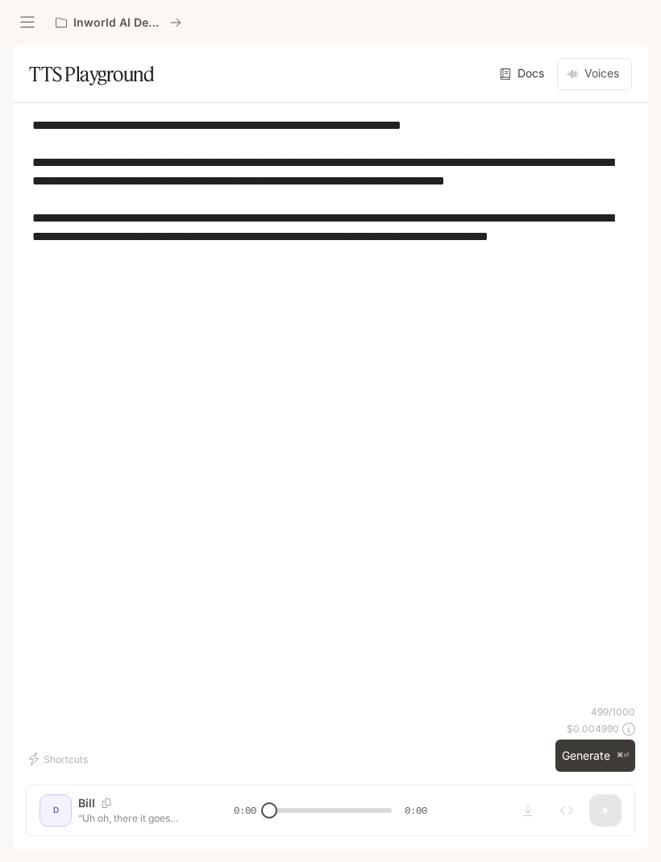  What do you see at coordinates (118, 23) in the screenshot?
I see `button: All workspaces` at bounding box center [118, 23].